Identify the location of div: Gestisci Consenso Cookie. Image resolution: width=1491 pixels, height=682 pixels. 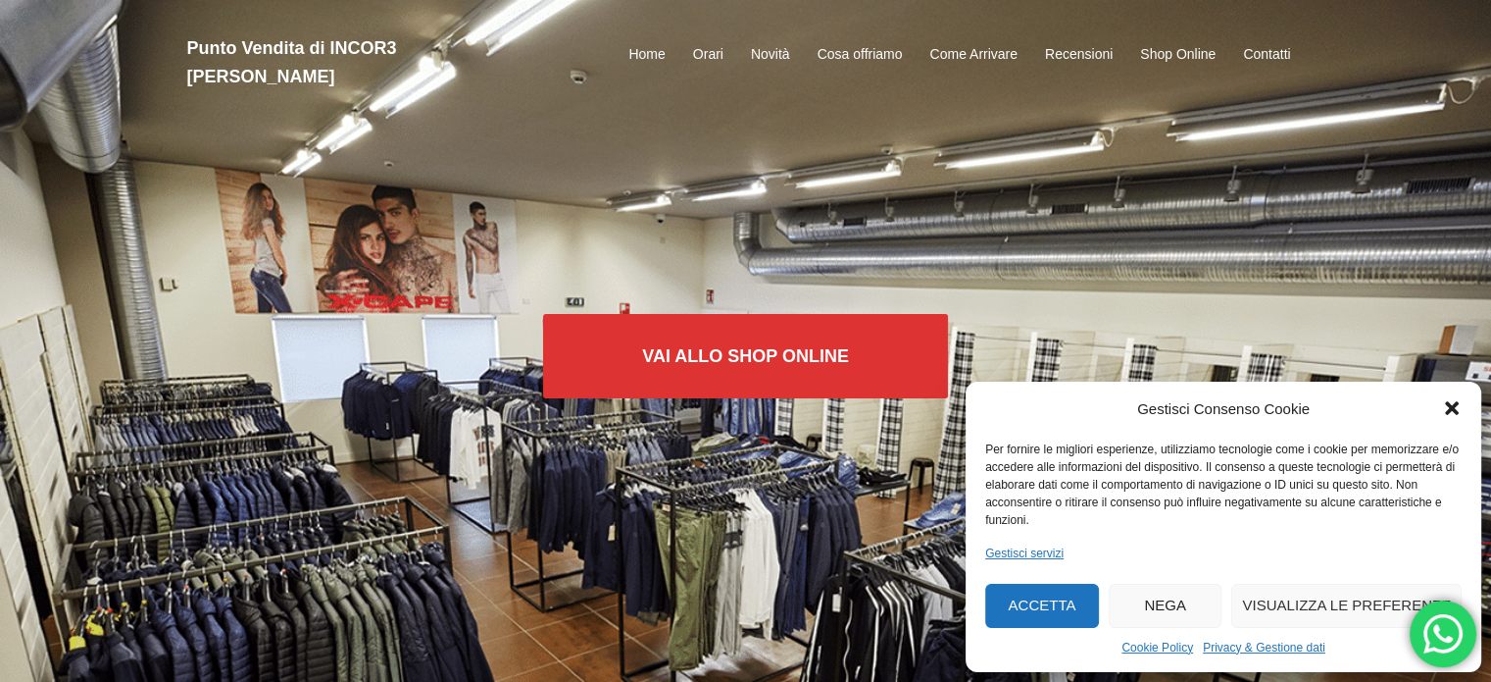
(1224, 409).